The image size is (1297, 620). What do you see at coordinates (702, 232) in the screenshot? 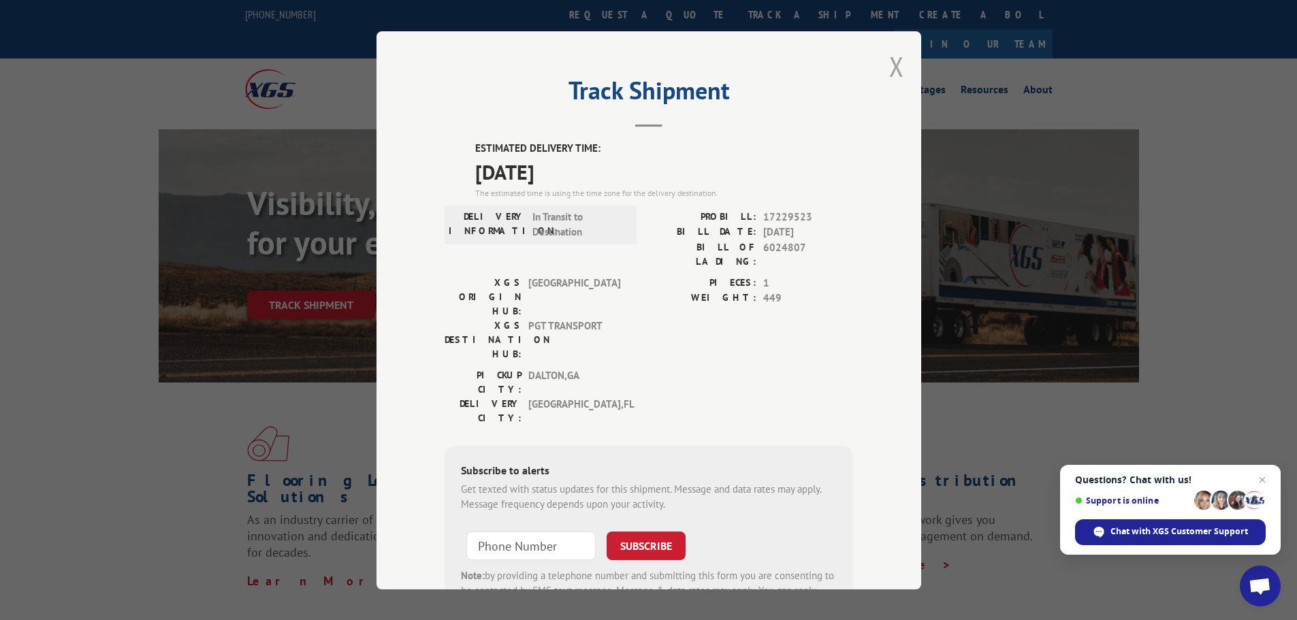
I see `label: BILL DATE:` at bounding box center [702, 232].